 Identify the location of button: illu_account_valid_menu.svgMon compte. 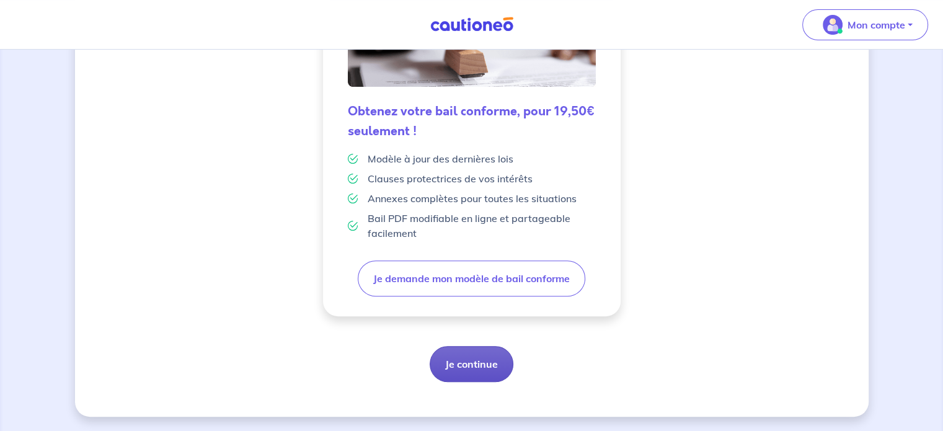
(865, 25).